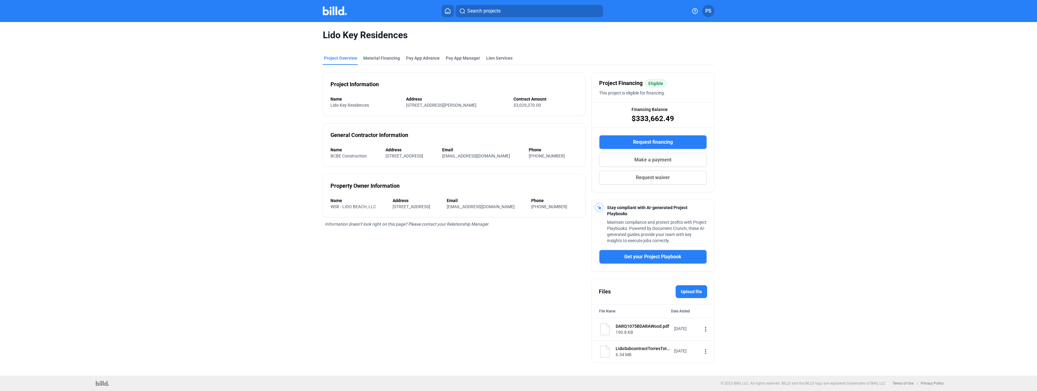 This screenshot has height=391, width=1037. Describe the element at coordinates (381, 58) in the screenshot. I see `div: Material Financing` at that location.